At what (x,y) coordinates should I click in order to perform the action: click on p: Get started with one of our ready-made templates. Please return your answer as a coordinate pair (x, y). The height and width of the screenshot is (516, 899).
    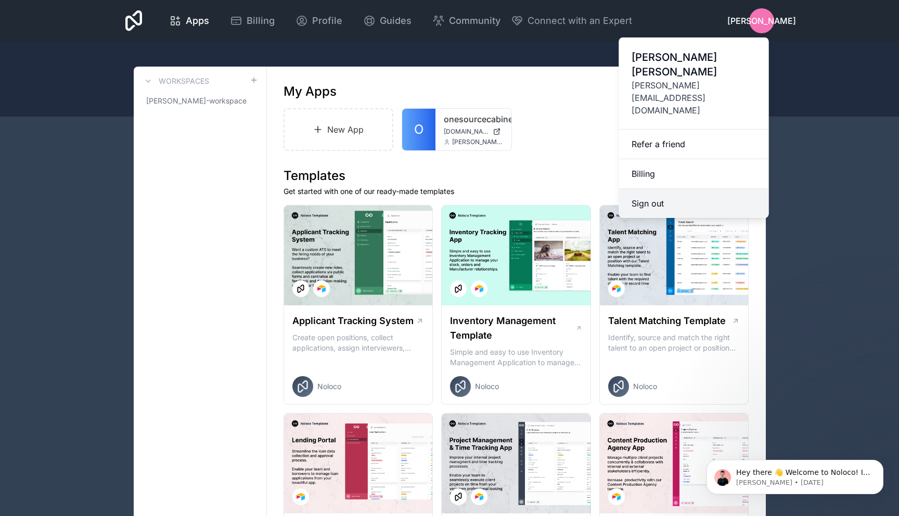
    Looking at the image, I should click on (516, 191).